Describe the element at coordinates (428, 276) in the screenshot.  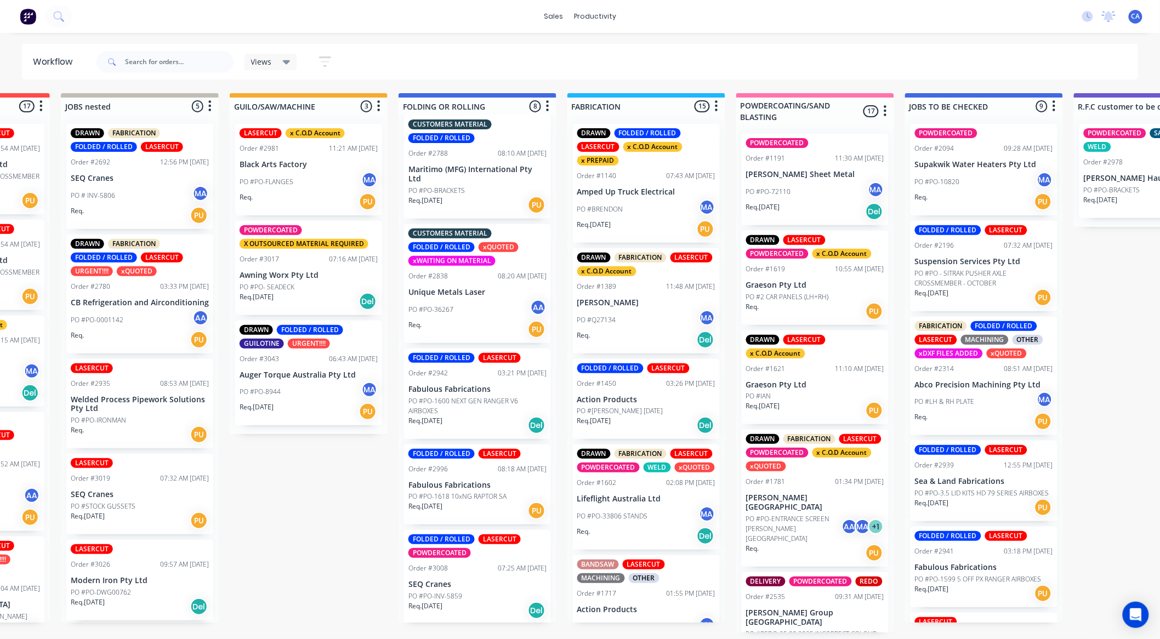
I see `div: Order #2838` at that location.